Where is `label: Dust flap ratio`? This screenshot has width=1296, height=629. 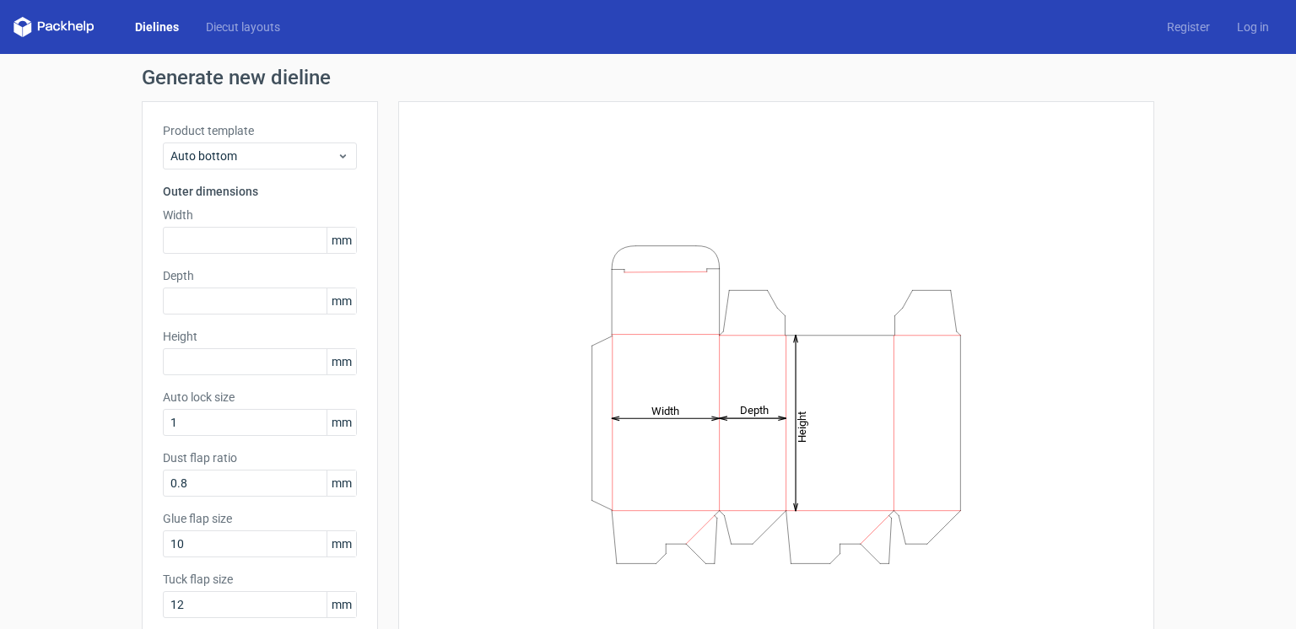
label: Dust flap ratio is located at coordinates (260, 458).